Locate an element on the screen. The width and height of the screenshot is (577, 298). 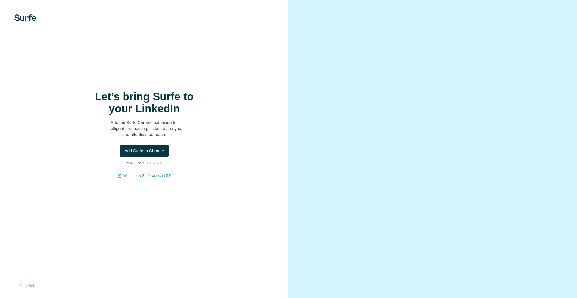
img: Surfe's logo is located at coordinates (25, 18).